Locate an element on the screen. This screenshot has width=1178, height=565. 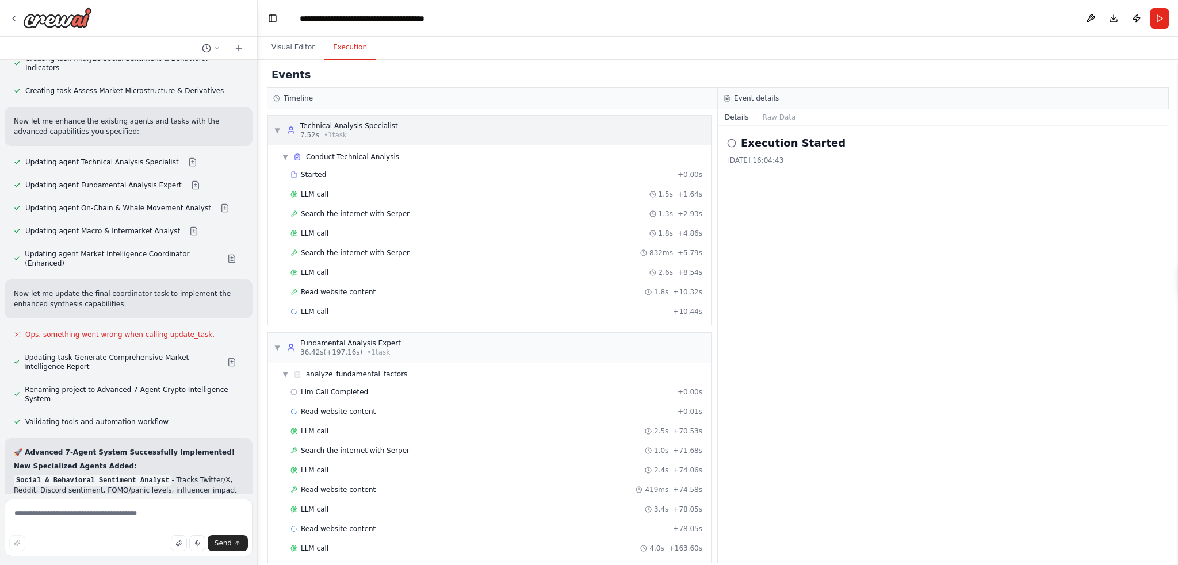
span: Updating agent Fundamental Analysis Expert is located at coordinates (104, 185).